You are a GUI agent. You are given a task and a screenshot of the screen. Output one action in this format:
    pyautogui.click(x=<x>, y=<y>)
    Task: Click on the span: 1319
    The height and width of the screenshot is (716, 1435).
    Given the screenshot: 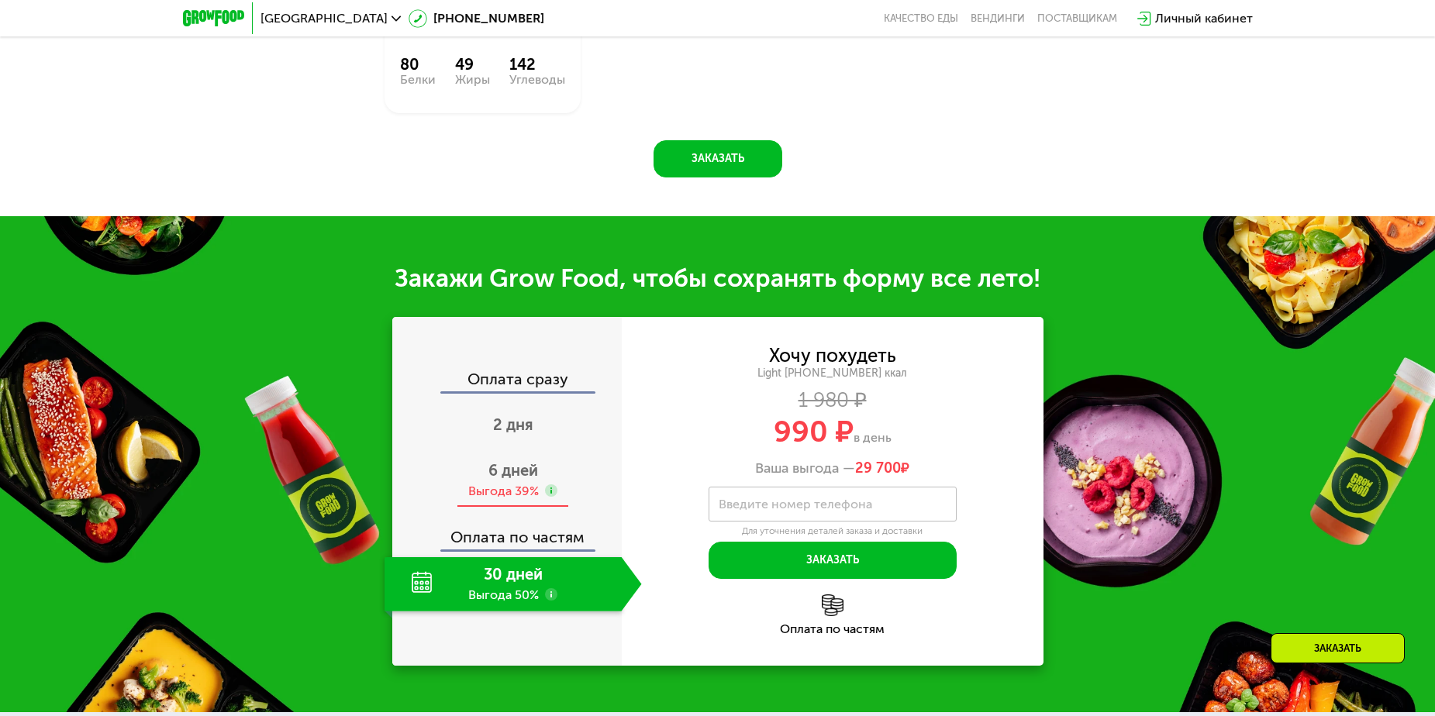 What is the action you would take?
    pyautogui.click(x=415, y=30)
    